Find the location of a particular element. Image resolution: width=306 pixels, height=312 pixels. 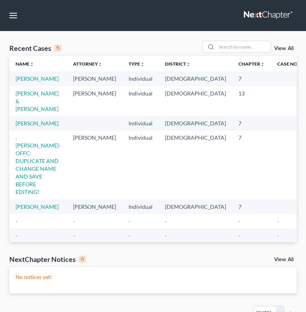

a: Attorneyunfold_more is located at coordinates (88, 64).